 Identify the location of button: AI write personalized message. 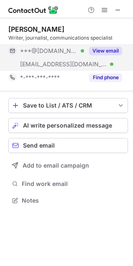
(68, 126).